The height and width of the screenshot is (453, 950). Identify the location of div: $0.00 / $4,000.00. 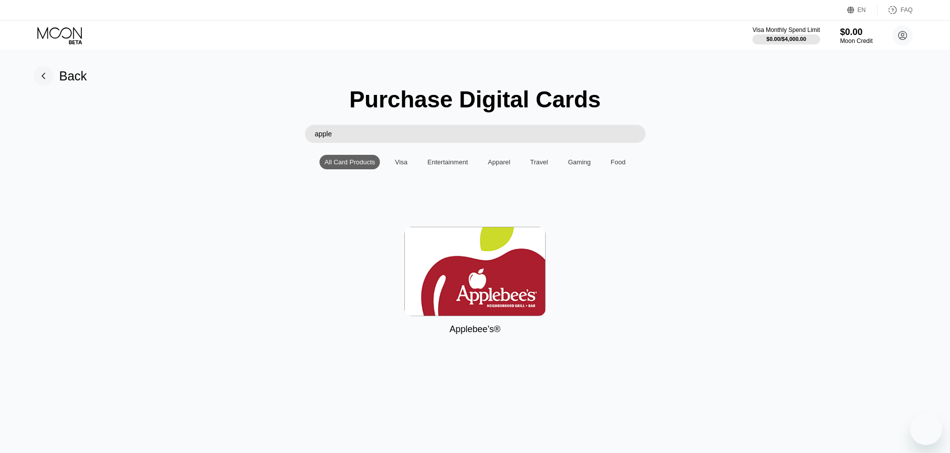
(786, 39).